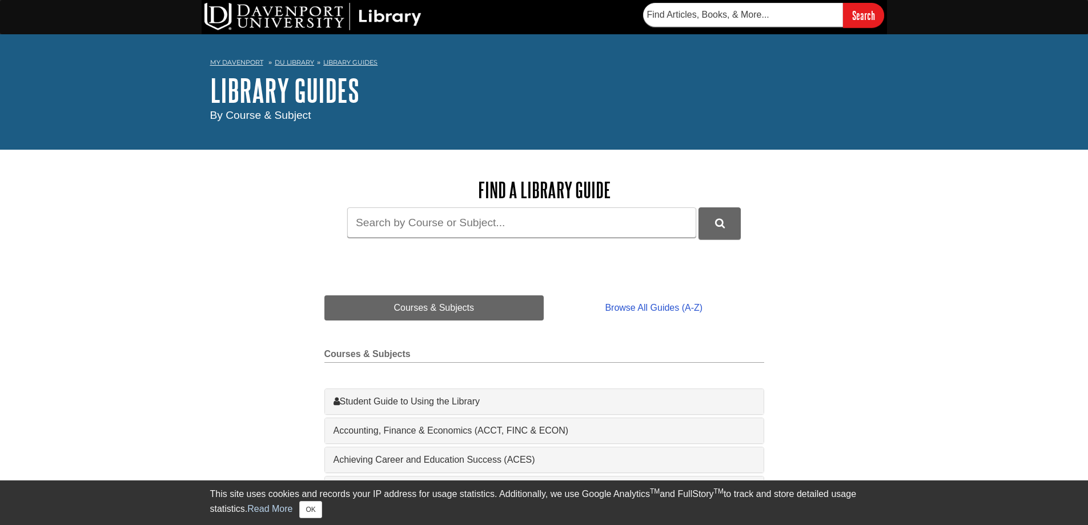 The width and height of the screenshot is (1088, 525). What do you see at coordinates (653, 308) in the screenshot?
I see `a: Browse All Guides (A-Z)` at bounding box center [653, 308].